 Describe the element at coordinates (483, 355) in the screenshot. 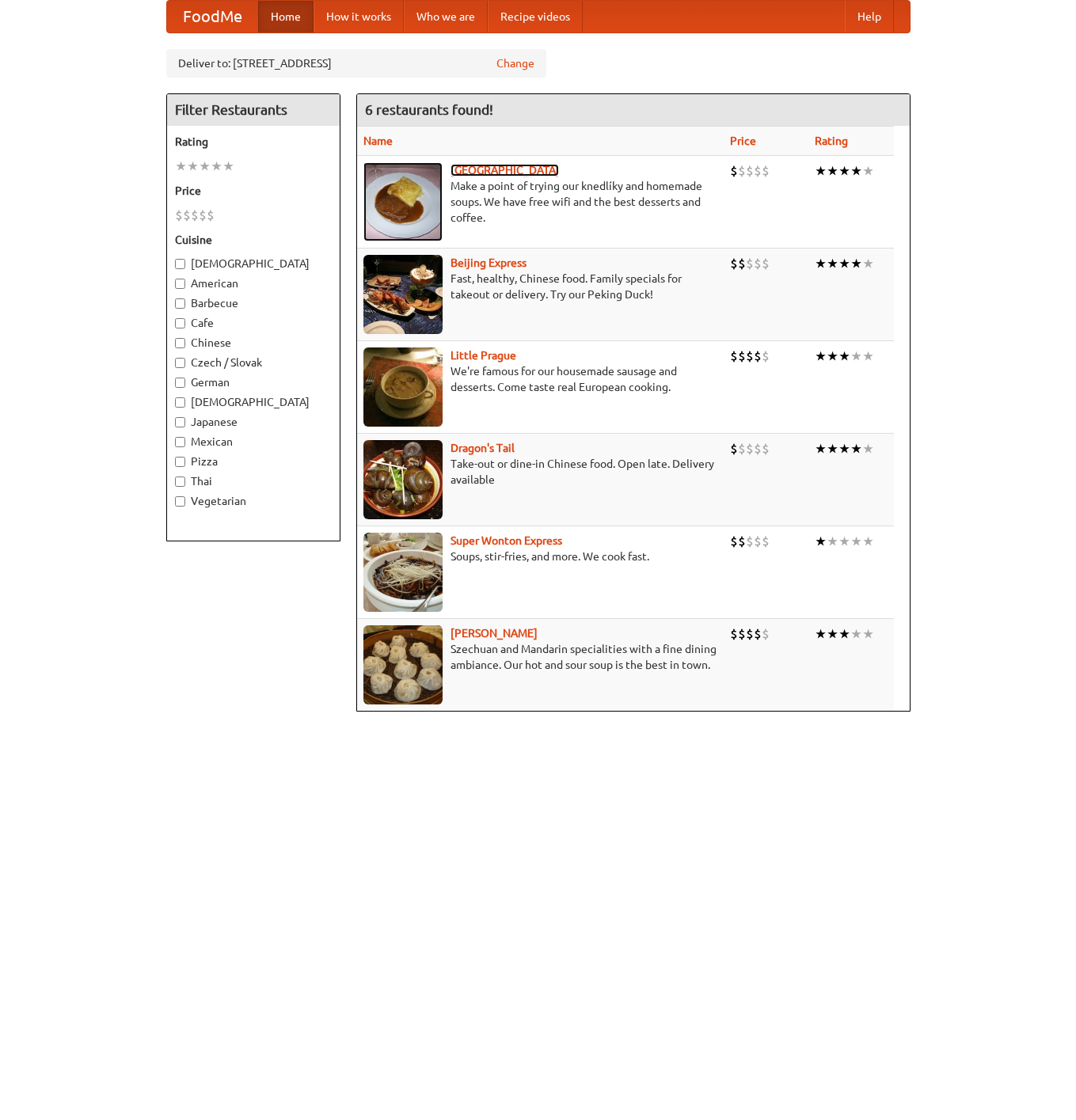

I see `a: Little Prague` at that location.